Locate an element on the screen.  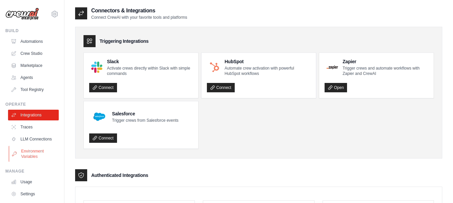
img: Salesforce Logo is located at coordinates (99, 117).